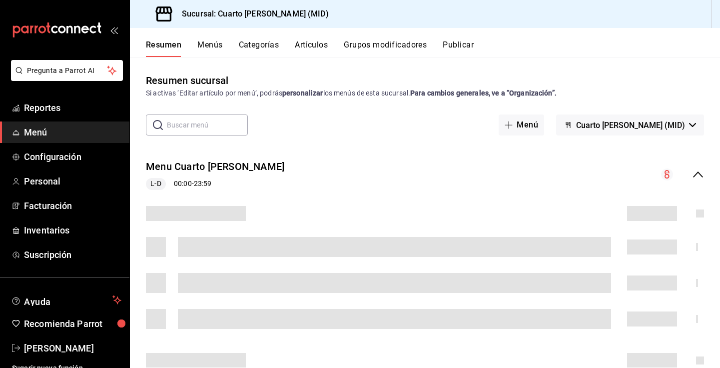 Image resolution: width=720 pixels, height=368 pixels. I want to click on span: Inventarios, so click(72, 230).